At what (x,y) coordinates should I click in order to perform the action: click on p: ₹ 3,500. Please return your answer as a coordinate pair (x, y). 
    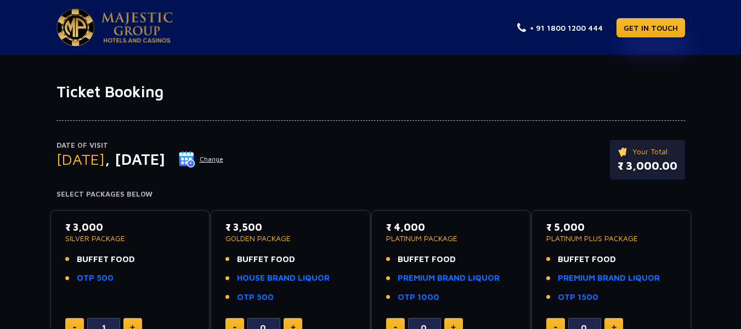
    Looking at the image, I should click on (290, 227).